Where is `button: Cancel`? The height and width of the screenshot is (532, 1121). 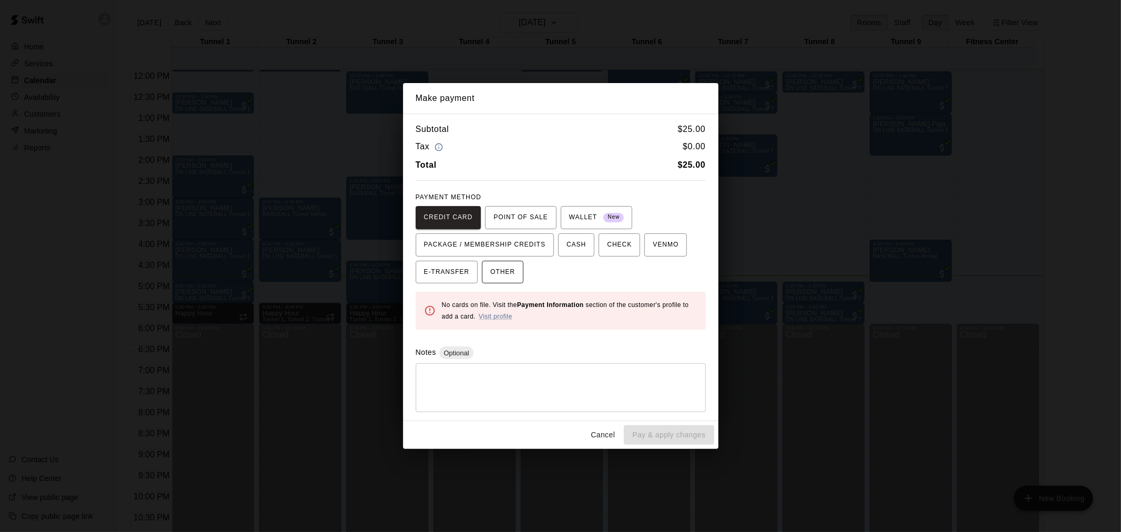
button: Cancel is located at coordinates (603, 435).